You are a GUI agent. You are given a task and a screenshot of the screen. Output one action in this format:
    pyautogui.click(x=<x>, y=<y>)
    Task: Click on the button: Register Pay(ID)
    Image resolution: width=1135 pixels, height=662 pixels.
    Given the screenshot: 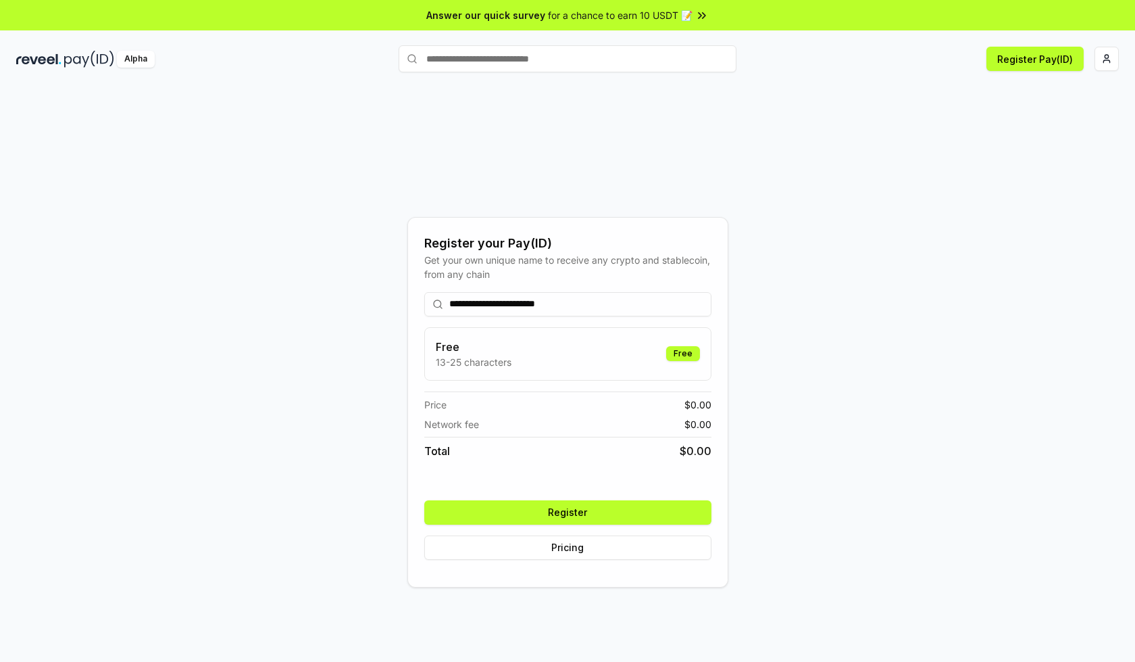 What is the action you would take?
    pyautogui.click(x=1035, y=59)
    